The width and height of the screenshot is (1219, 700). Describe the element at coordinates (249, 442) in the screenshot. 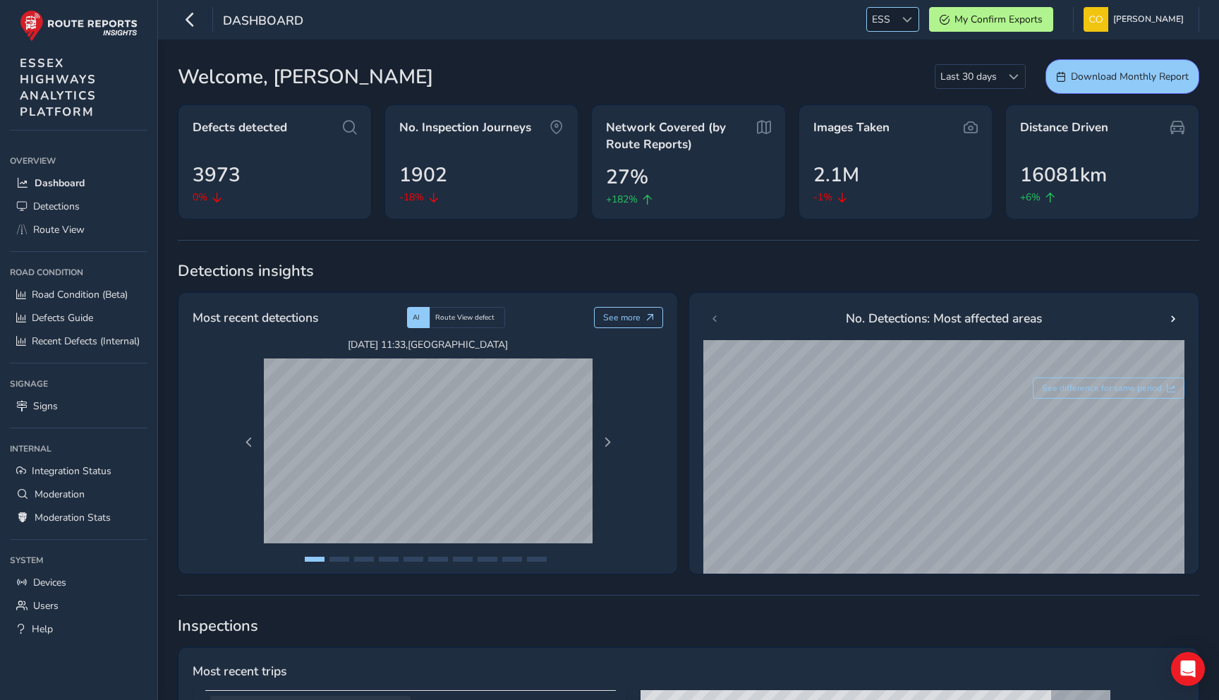

I see `button: Previous Page` at that location.